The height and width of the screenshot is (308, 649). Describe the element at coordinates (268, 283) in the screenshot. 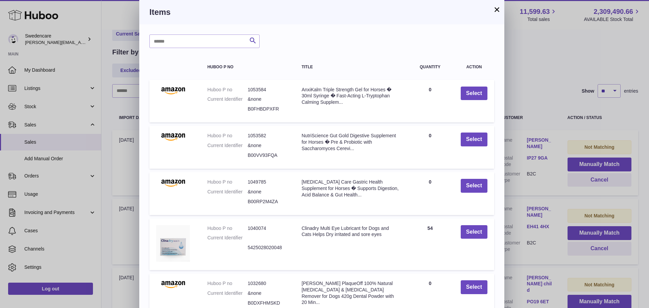

I see `dd: 1032680` at that location.